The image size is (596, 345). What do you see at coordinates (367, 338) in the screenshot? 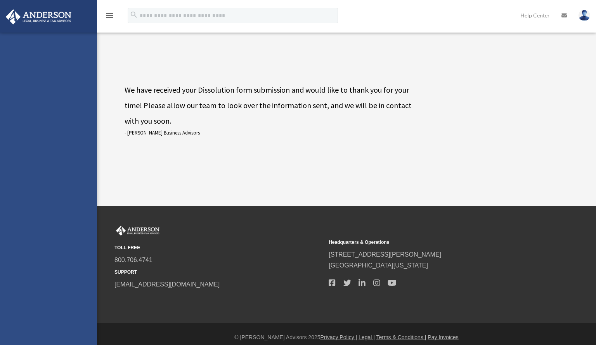
I see `a: Legal |` at bounding box center [367, 338].